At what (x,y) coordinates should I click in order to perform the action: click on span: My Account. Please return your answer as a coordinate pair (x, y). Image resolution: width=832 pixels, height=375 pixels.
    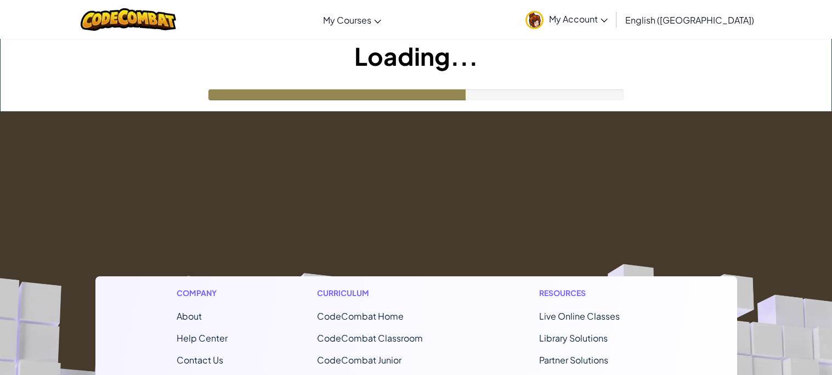
    Looking at the image, I should click on (578, 19).